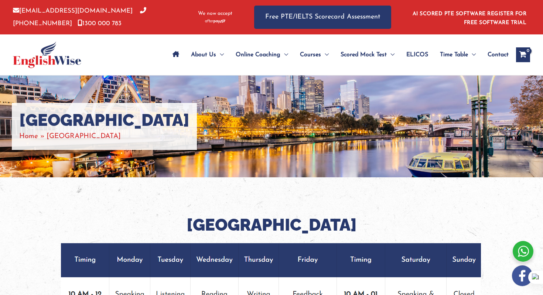  I want to click on a: About UsMenu Toggle, so click(207, 55).